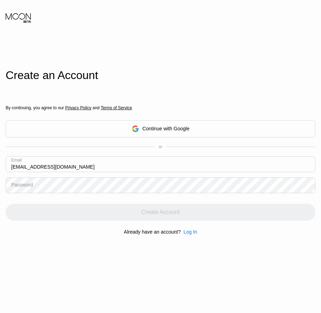 This screenshot has width=321, height=313. Describe the element at coordinates (116, 108) in the screenshot. I see `span: Terms of Service` at that location.